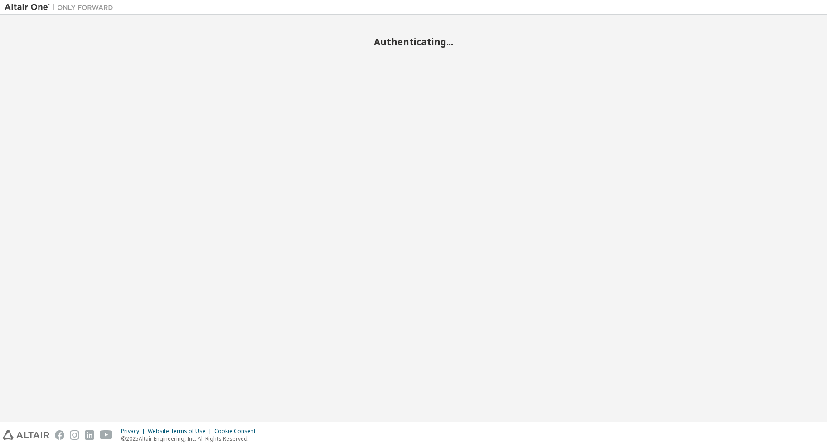 The width and height of the screenshot is (827, 448). What do you see at coordinates (191, 438) in the screenshot?
I see `p: © 2025 Altair Engineering, Inc. All Rights Reserved.` at bounding box center [191, 438].